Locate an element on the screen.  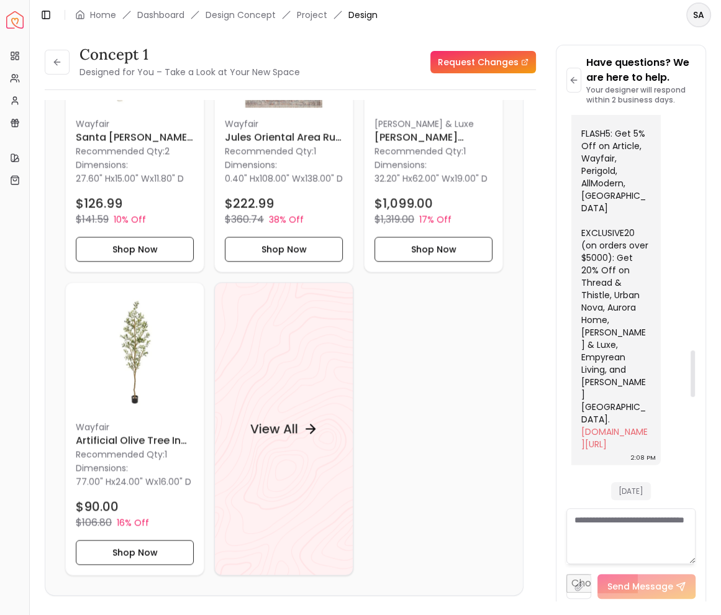
div: 2:08 PM is located at coordinates (643, 458).